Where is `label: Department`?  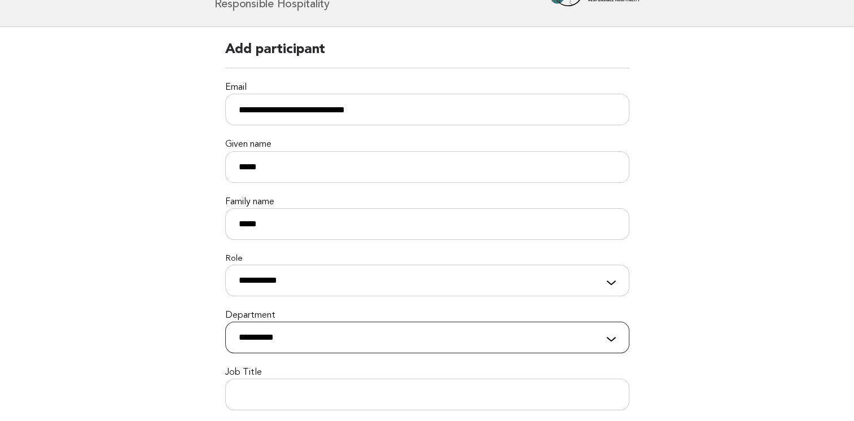
label: Department is located at coordinates (428, 316).